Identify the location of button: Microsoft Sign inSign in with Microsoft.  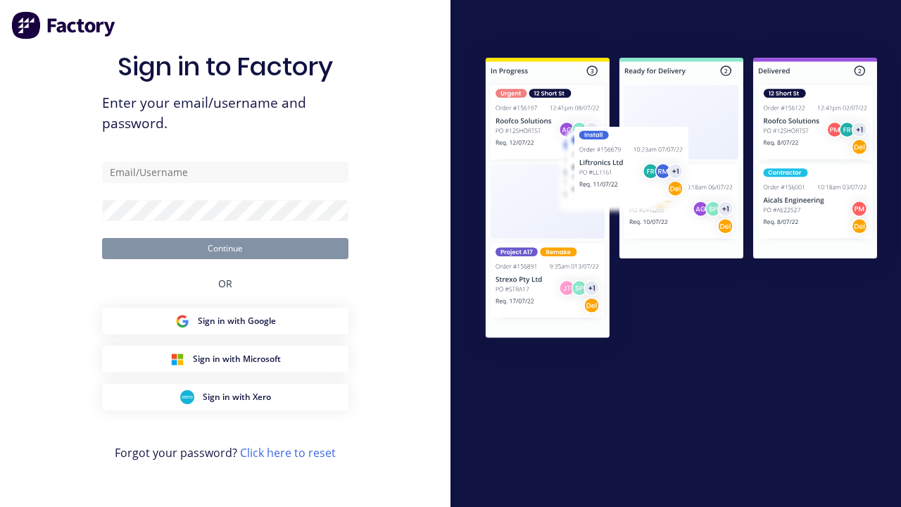
(225, 359).